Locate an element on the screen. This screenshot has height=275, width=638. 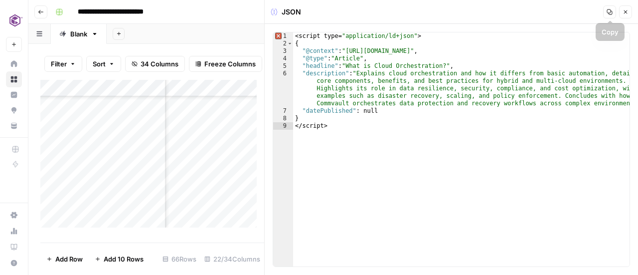
button: Filter is located at coordinates (63, 64).